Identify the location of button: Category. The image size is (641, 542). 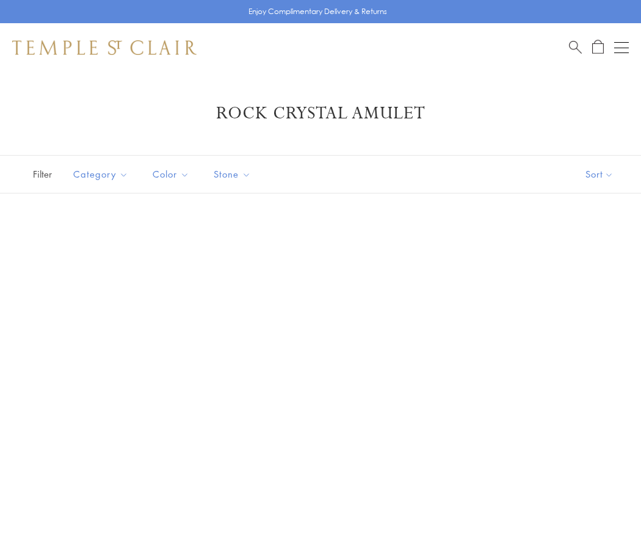
(101, 174).